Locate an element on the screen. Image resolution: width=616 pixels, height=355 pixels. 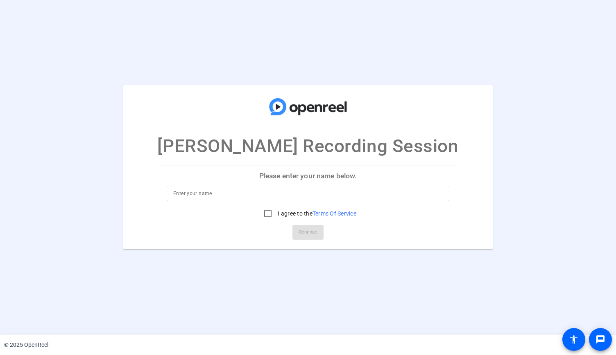
mat-icon: message is located at coordinates (600, 340).